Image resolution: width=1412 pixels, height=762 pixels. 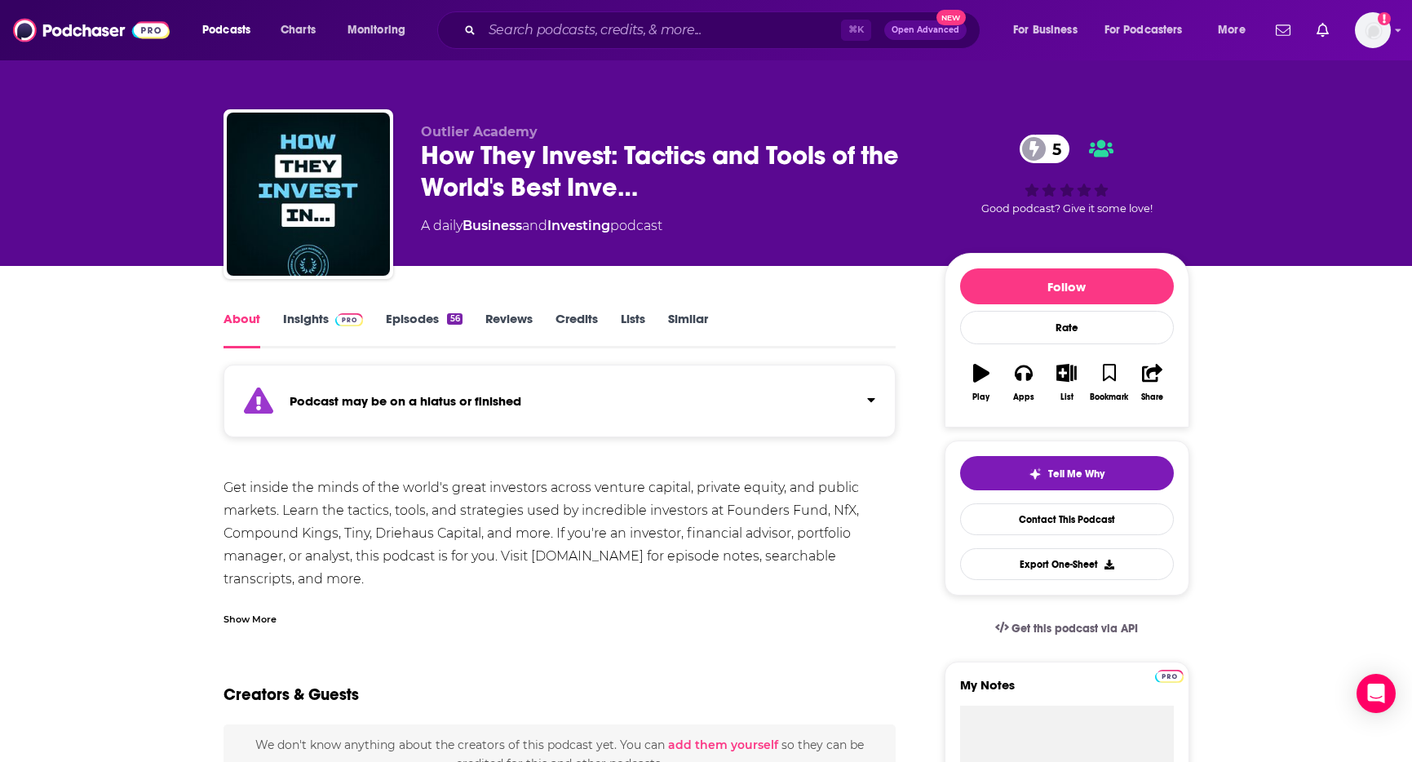 What do you see at coordinates (577, 330) in the screenshot?
I see `a: Credits` at bounding box center [577, 330].